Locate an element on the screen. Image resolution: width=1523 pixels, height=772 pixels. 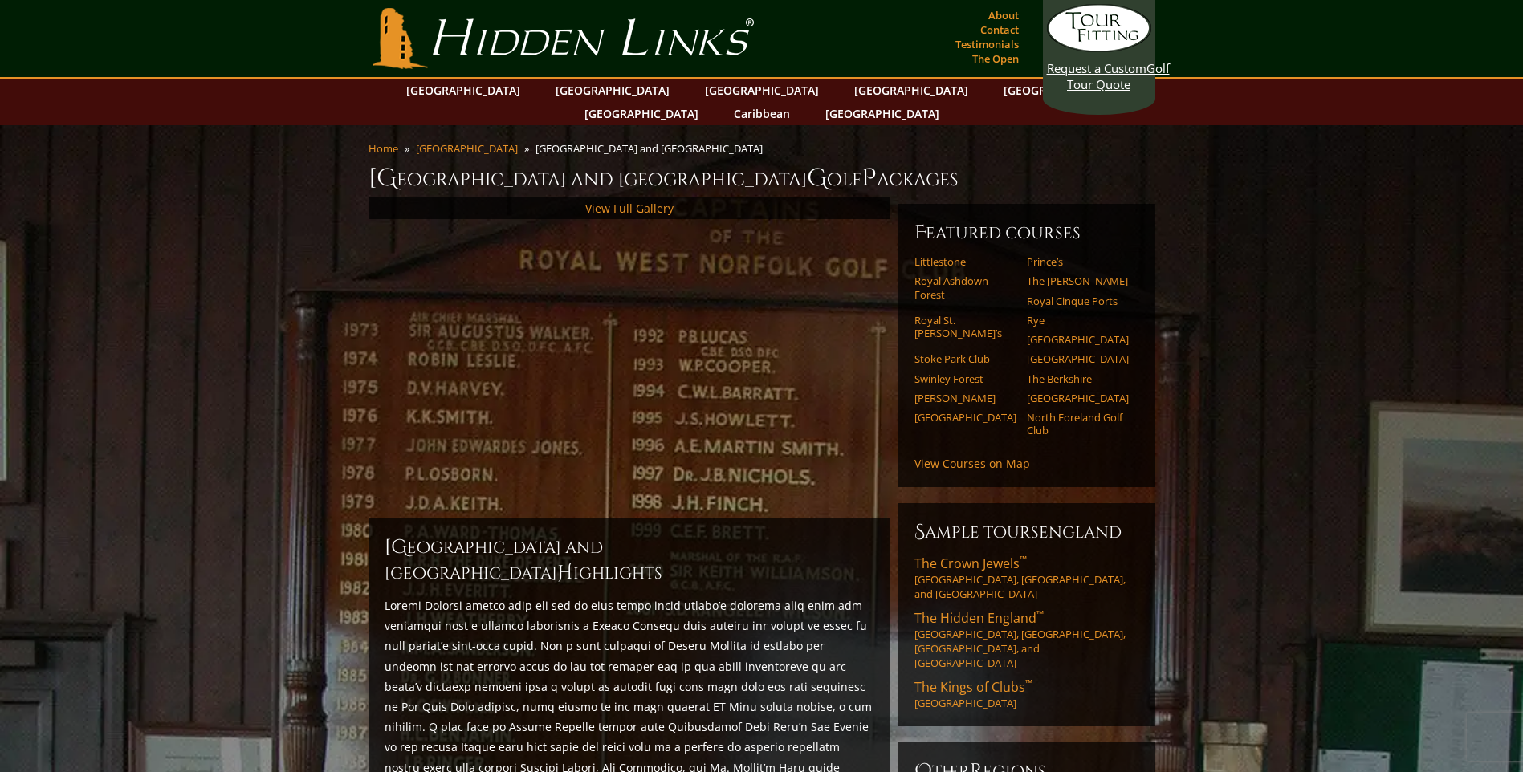
a: Request a CustomGolf Tour Quote is located at coordinates (1099, 48).